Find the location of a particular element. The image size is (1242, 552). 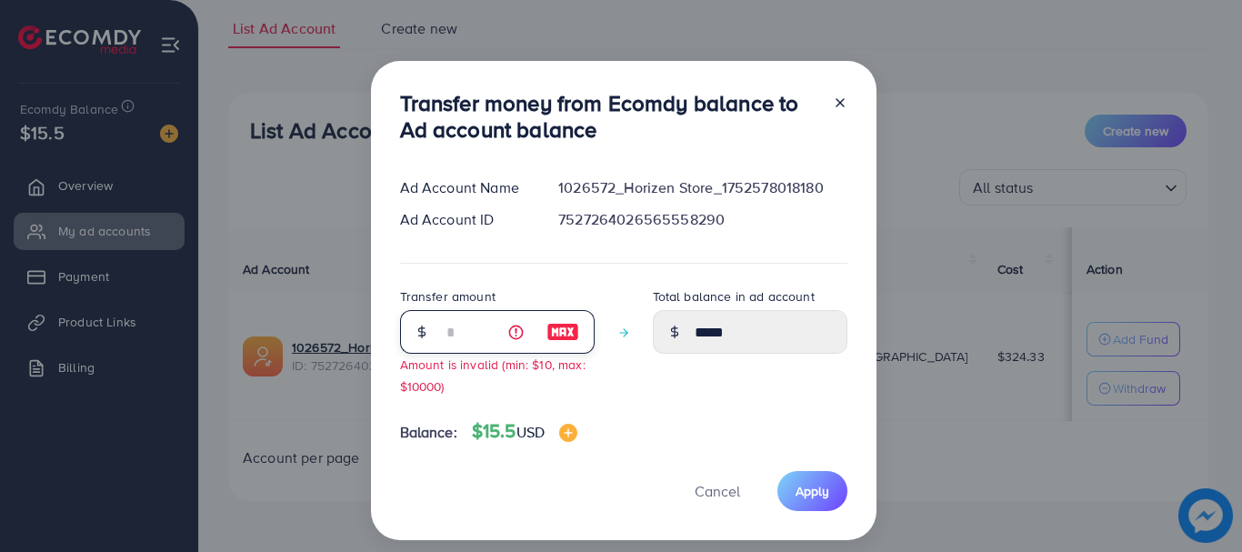

div: Ad Account Name is located at coordinates (464, 187).